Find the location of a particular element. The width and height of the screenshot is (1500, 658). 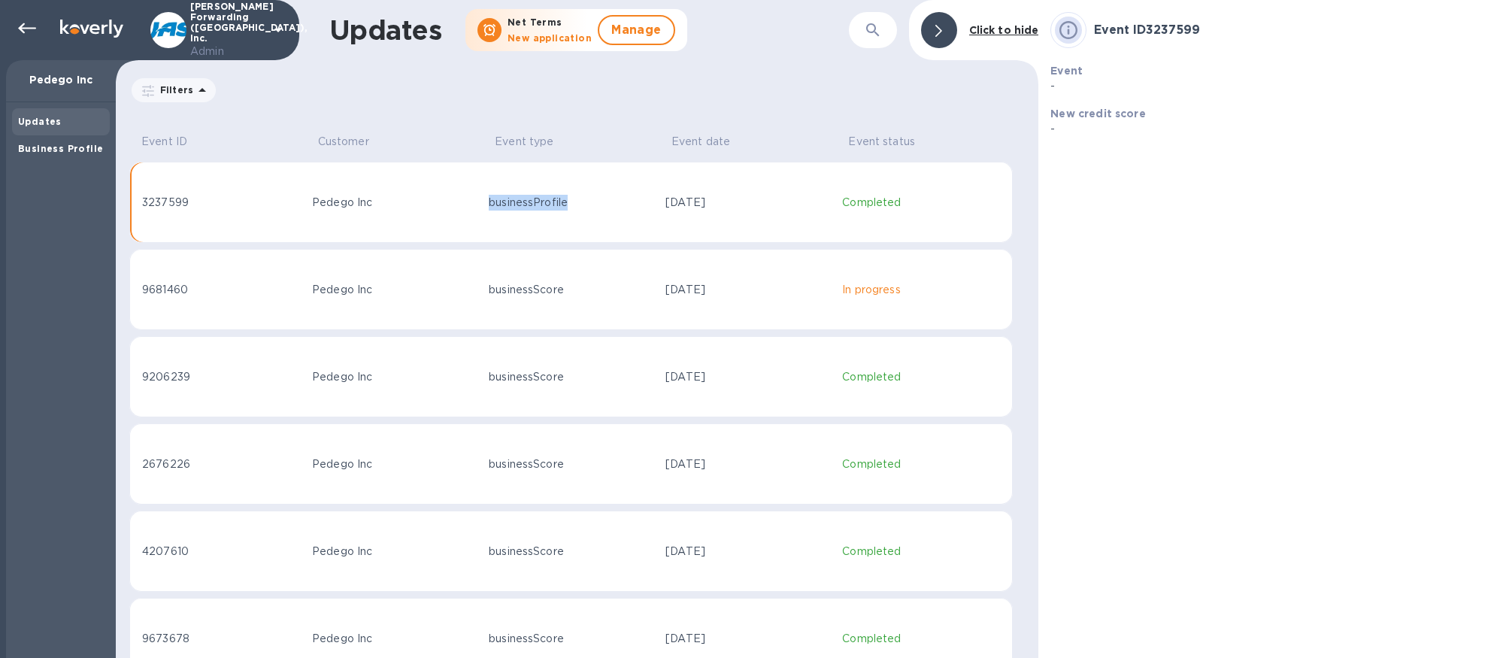

p: Filters is located at coordinates (174, 89).